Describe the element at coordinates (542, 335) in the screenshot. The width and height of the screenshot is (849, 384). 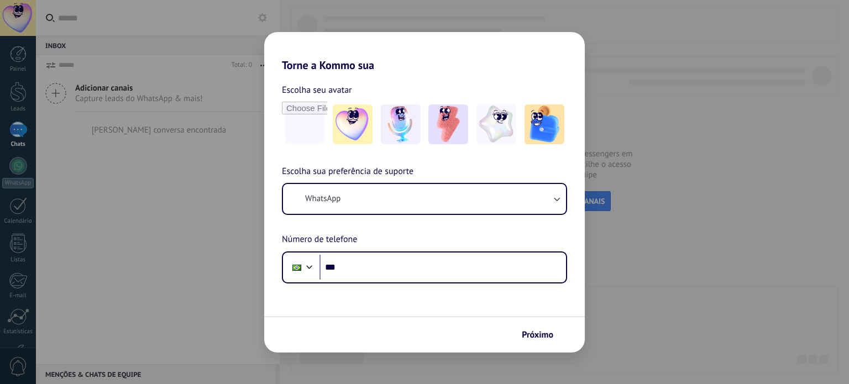
I see `button: Próximo` at that location.